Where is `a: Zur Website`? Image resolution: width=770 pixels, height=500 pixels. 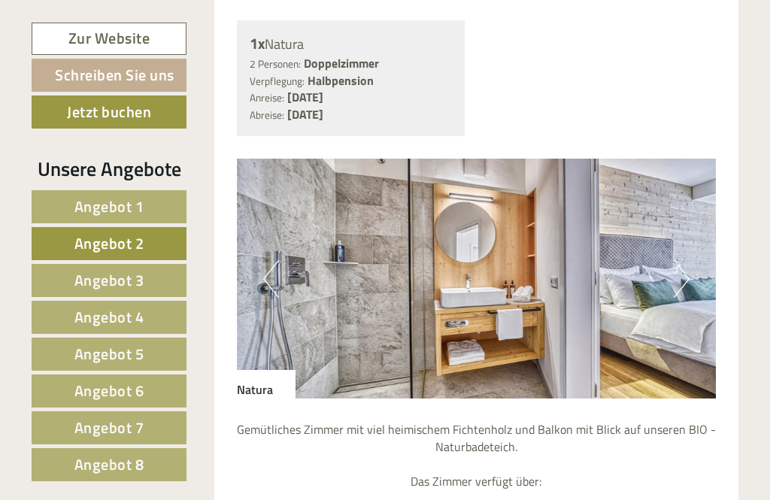
a: Zur Website is located at coordinates (109, 38).